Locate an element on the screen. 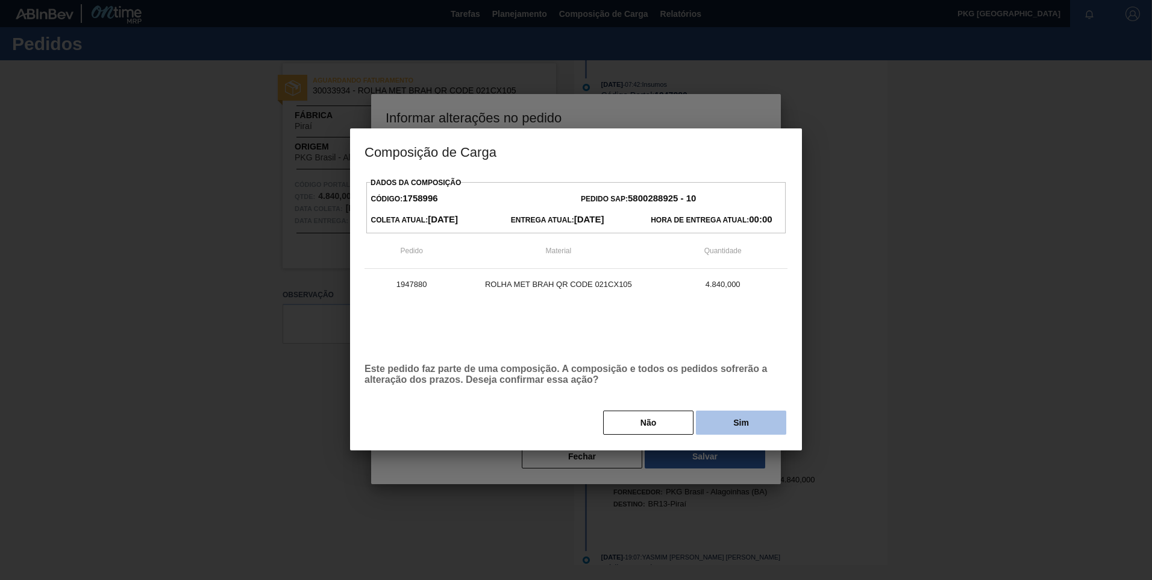 This screenshot has width=1152, height=580. strong: 1758996 is located at coordinates (420, 198).